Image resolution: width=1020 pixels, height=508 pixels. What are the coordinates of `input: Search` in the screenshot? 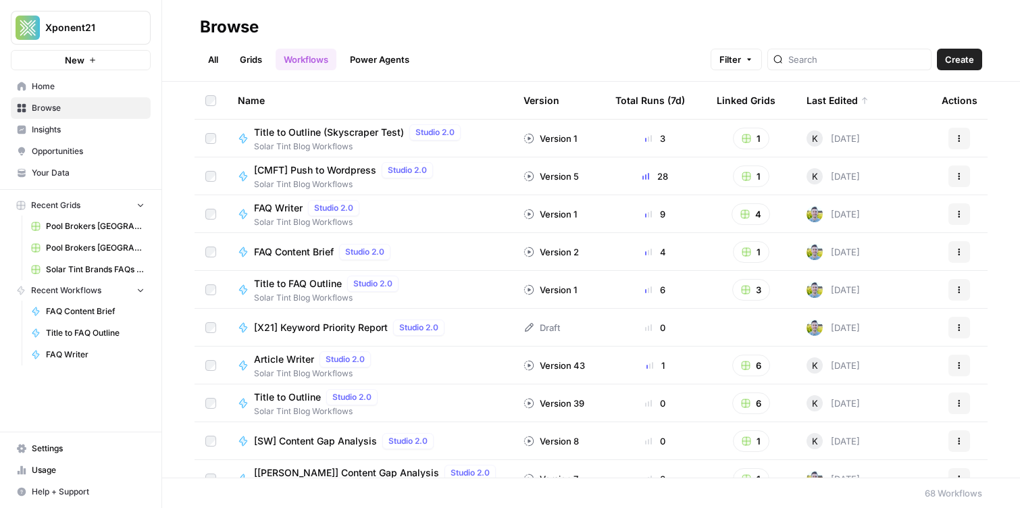 It's located at (856, 59).